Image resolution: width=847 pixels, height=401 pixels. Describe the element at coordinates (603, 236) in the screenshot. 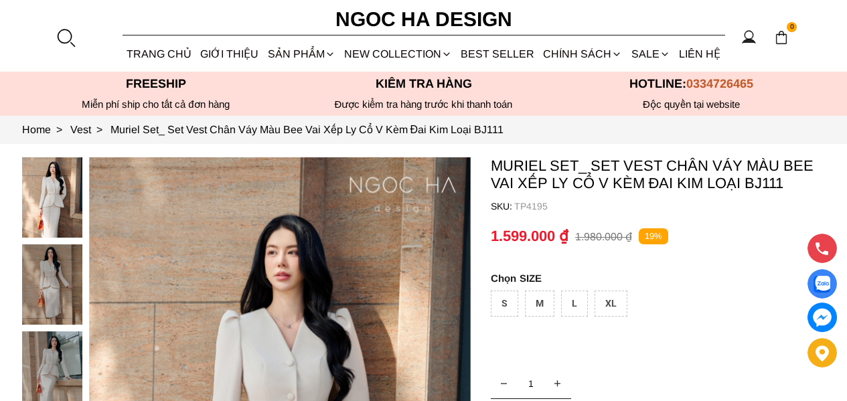

I see `p: 1.980.000 ₫` at that location.